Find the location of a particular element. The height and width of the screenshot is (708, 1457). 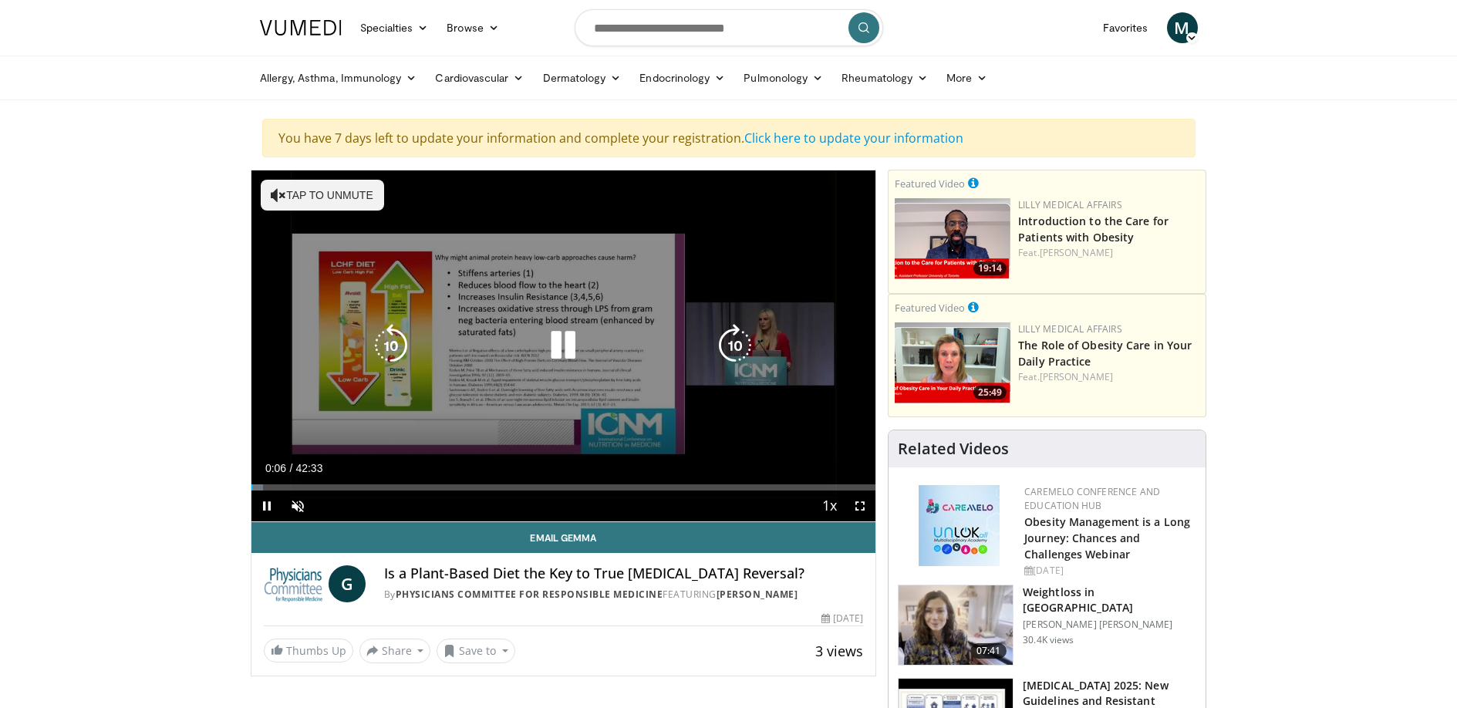

a: Cardiovascular is located at coordinates (479, 78).